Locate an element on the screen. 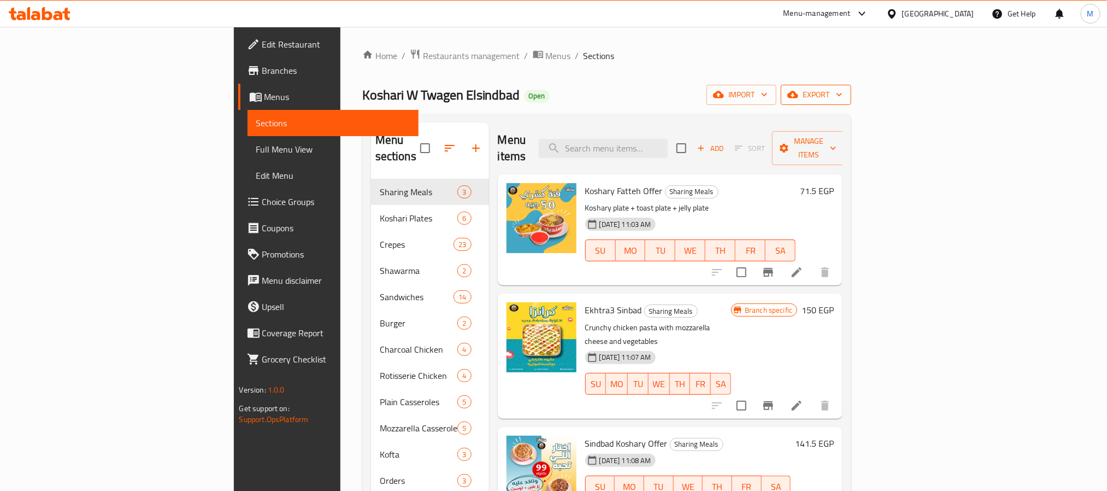  a: Grocery Checklist is located at coordinates (328, 359).